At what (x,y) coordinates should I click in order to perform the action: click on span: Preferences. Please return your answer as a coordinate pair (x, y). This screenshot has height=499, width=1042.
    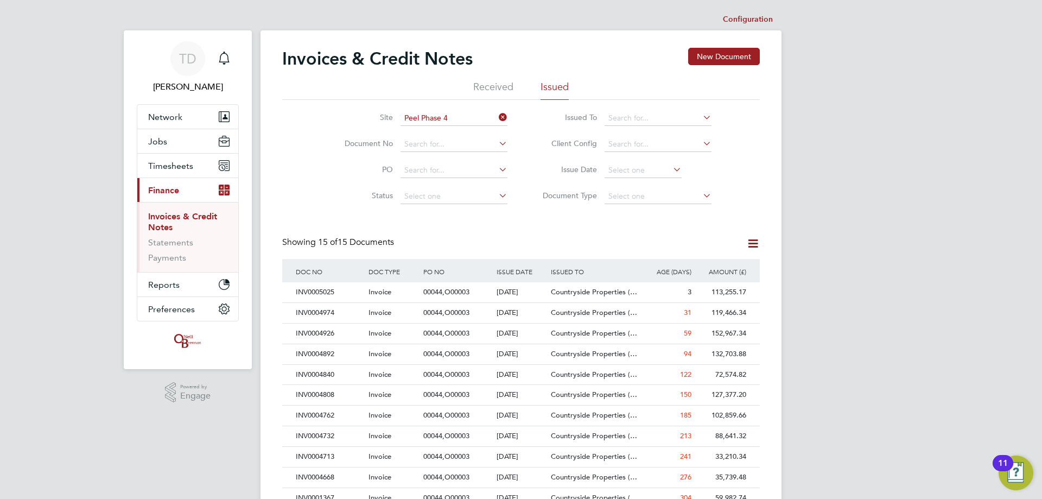
    Looking at the image, I should click on (171, 309).